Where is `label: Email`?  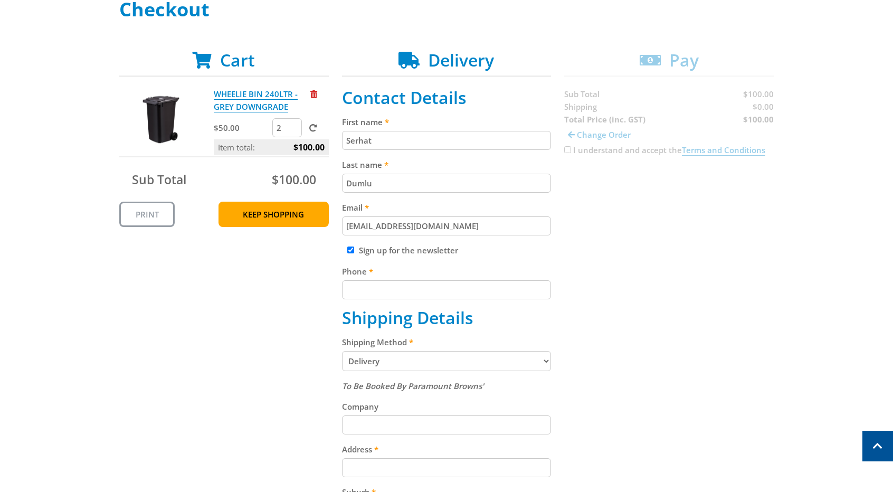 label: Email is located at coordinates (447, 208).